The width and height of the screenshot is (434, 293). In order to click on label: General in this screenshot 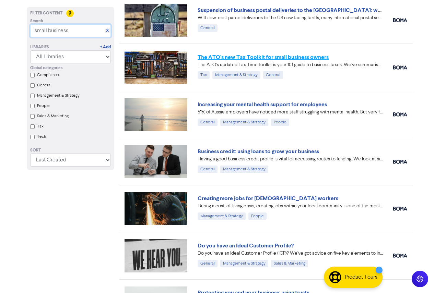, I will do `click(44, 85)`.